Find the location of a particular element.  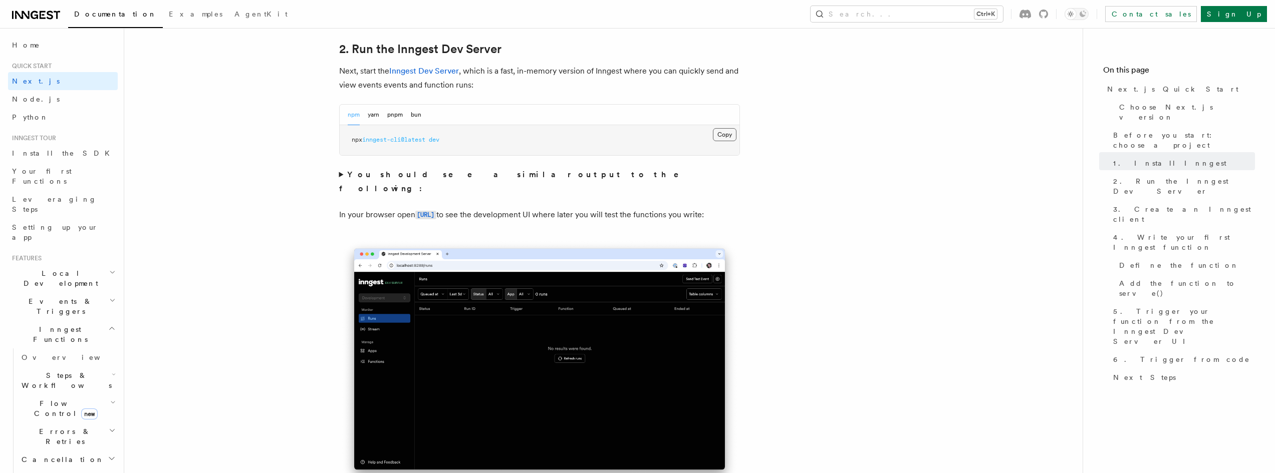

button: Copy is located at coordinates (724, 135).